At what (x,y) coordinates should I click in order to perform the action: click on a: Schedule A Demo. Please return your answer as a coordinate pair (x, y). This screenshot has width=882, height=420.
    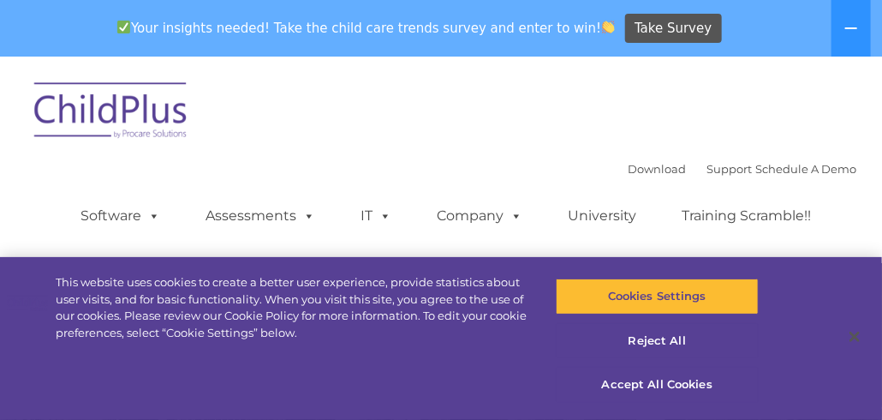
    Looking at the image, I should click on (806, 169).